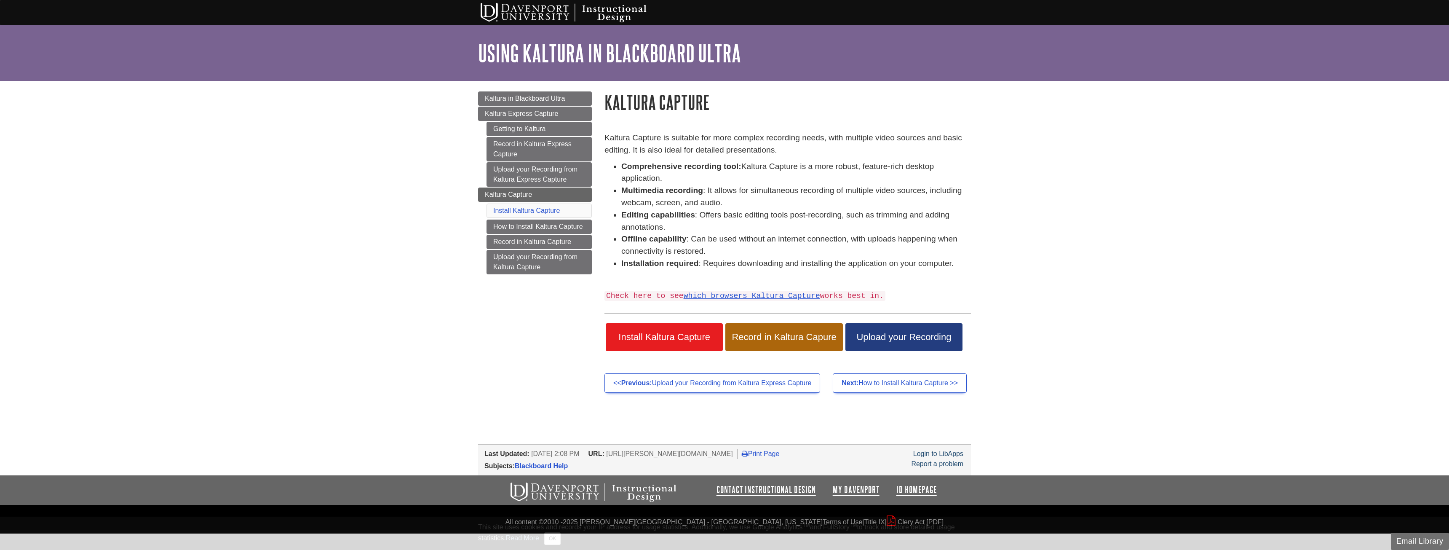 This screenshot has width=1449, height=550. I want to click on a: Getting to Kaltura, so click(539, 129).